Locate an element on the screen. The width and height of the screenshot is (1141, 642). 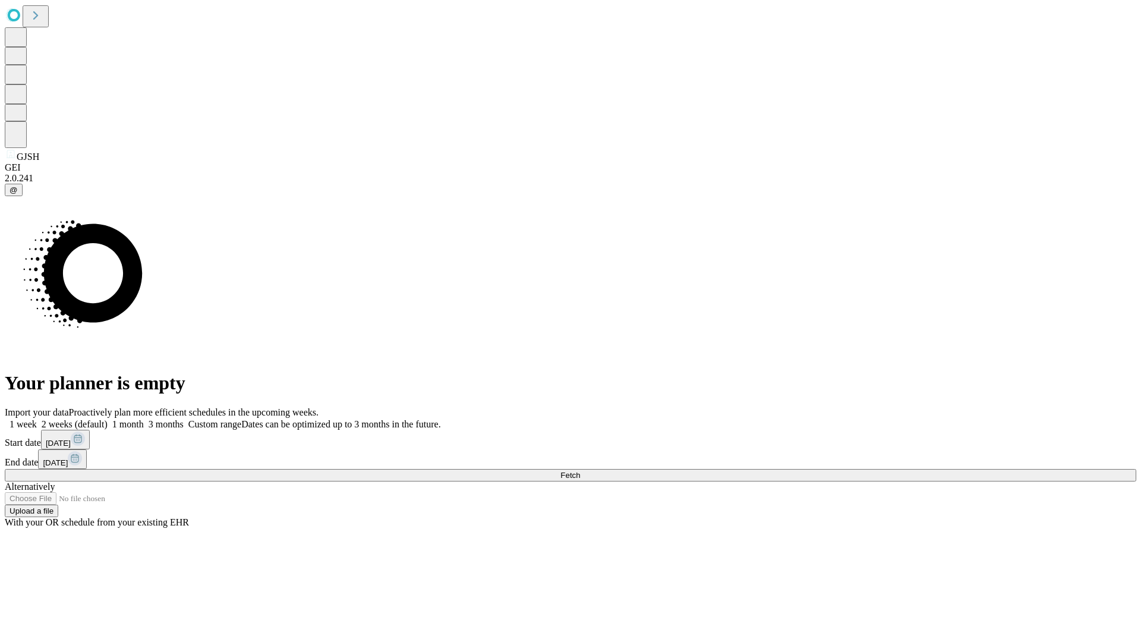
span: Alternatively is located at coordinates (30, 486).